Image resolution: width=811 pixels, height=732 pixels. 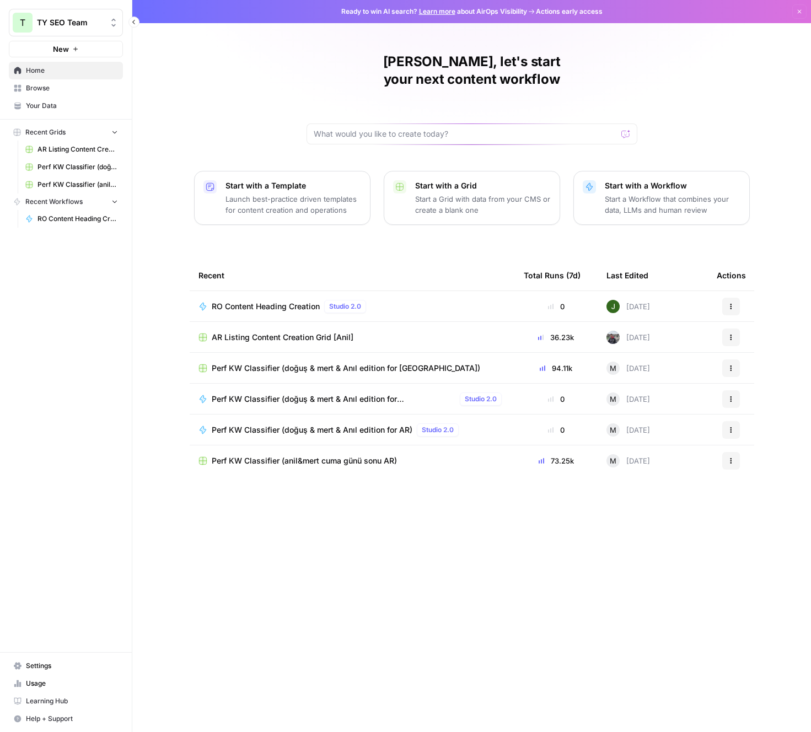 What do you see at coordinates (66, 106) in the screenshot?
I see `a: Your Data` at bounding box center [66, 106].